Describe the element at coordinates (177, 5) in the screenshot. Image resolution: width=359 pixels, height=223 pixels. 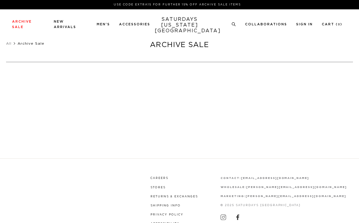
I see `p: Use Code EXTRA15 for Further 15% Off Archive Sale Items` at that location.